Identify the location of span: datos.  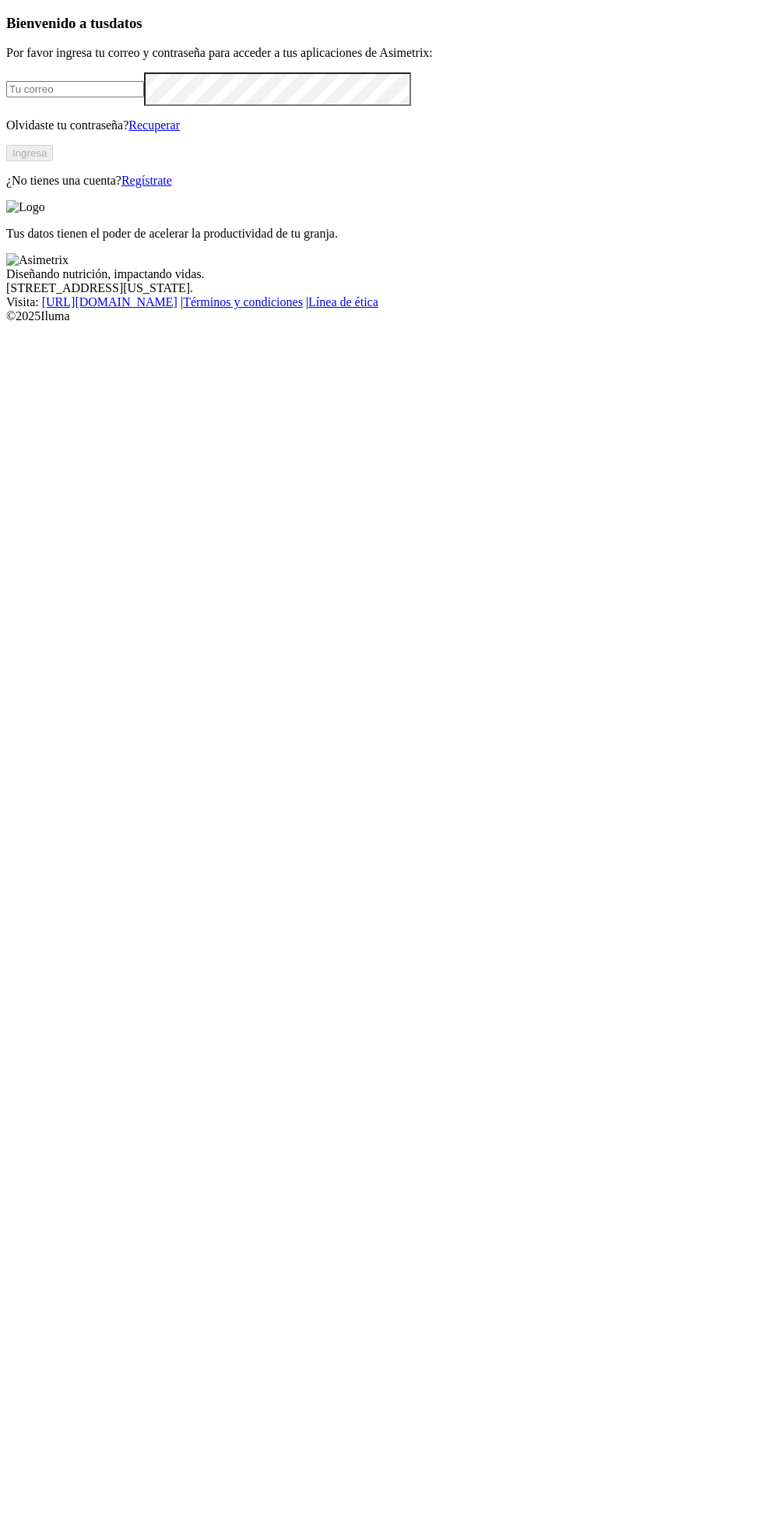
(125, 23).